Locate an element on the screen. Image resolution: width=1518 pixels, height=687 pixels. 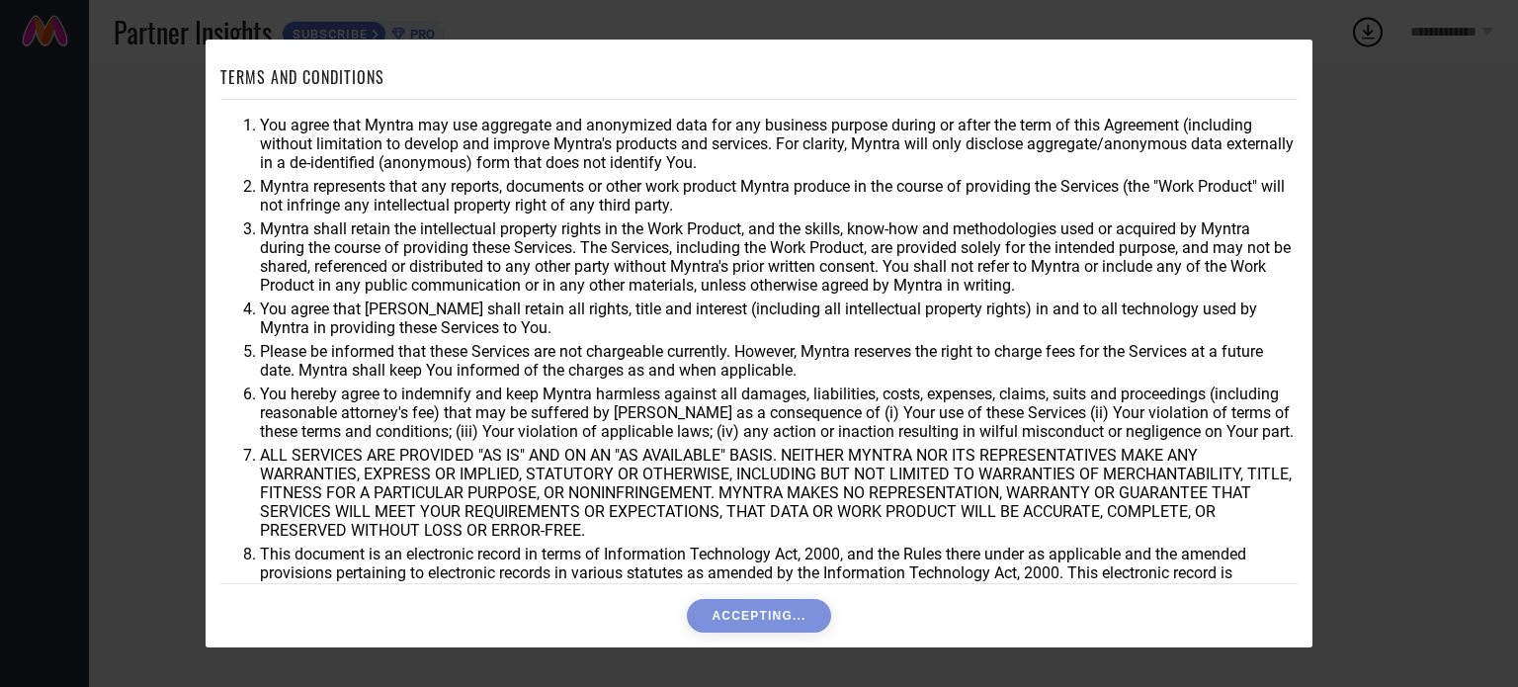
li: Myntra represents that any reports, documents or other work product Myntra produce in the course ... is located at coordinates (779, 196).